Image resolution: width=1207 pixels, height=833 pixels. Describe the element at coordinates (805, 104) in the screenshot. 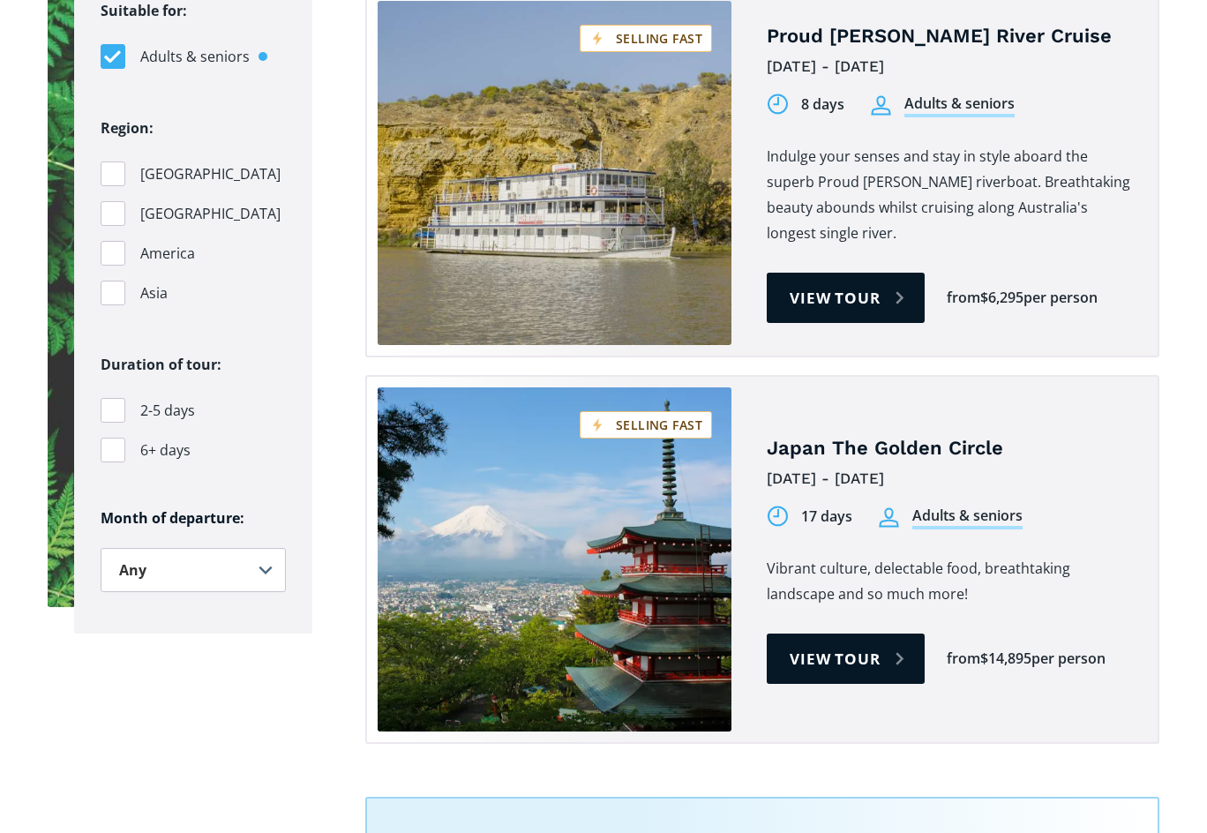

I see `div: 8` at that location.